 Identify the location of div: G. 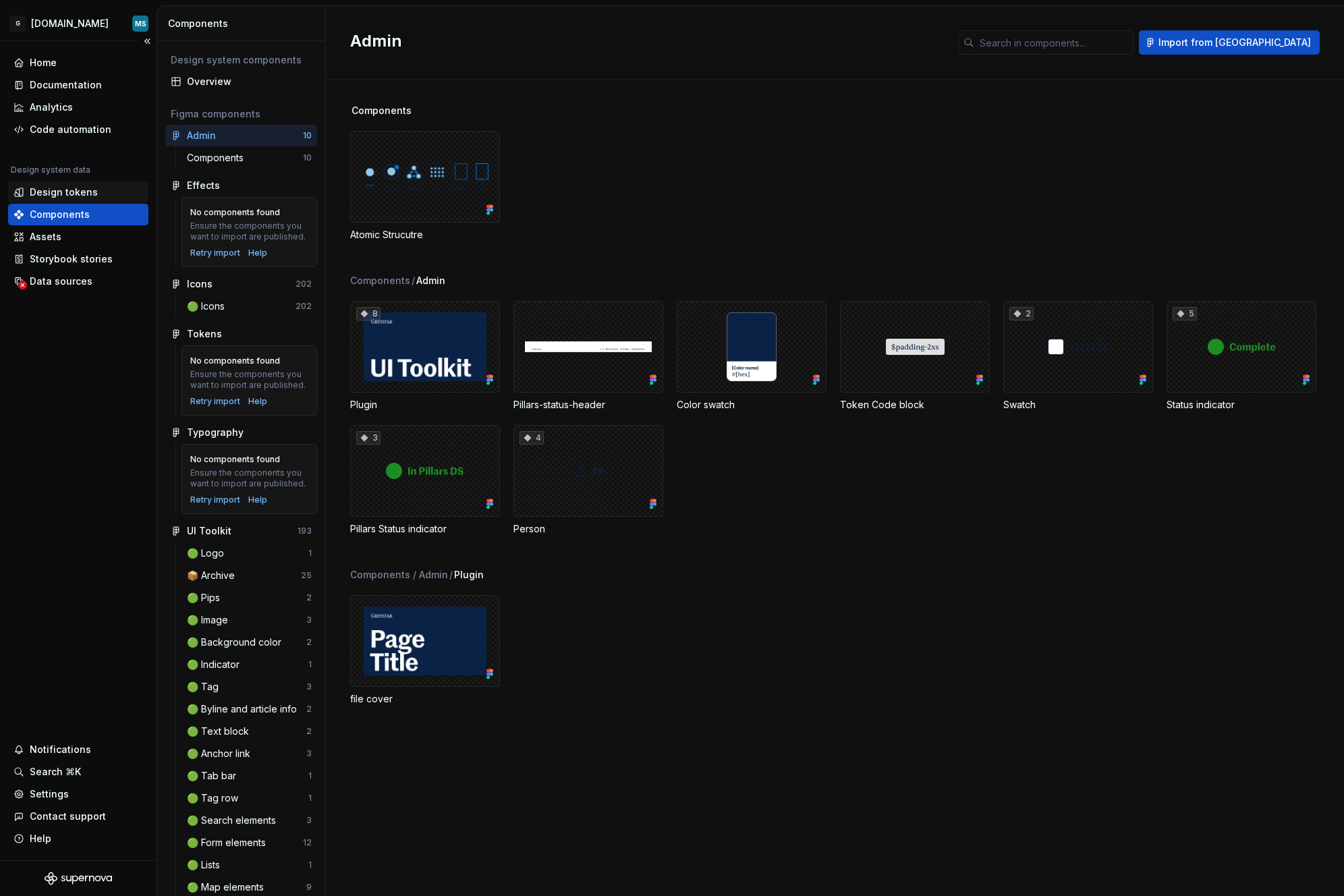
(18, 24).